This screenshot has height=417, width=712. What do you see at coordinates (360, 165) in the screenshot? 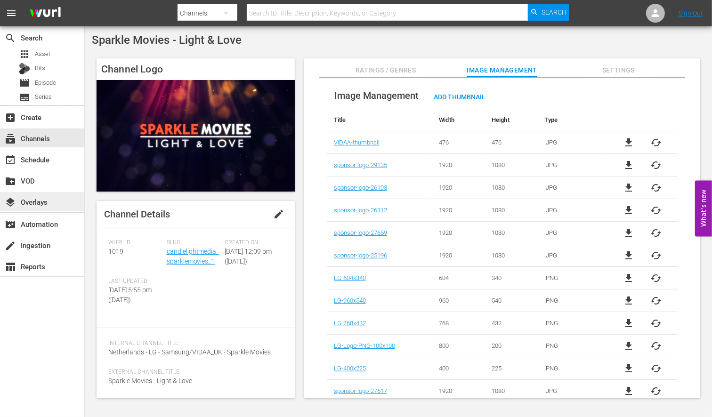
I see `a: sponsor-logo-29135` at bounding box center [360, 165].